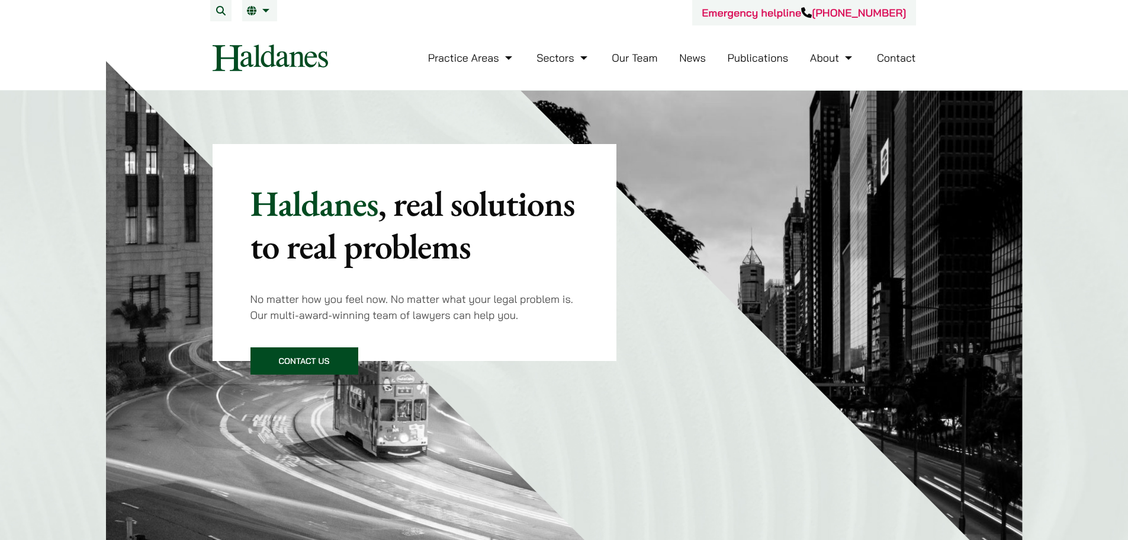 The image size is (1128, 540). I want to click on a: Sectors, so click(563, 57).